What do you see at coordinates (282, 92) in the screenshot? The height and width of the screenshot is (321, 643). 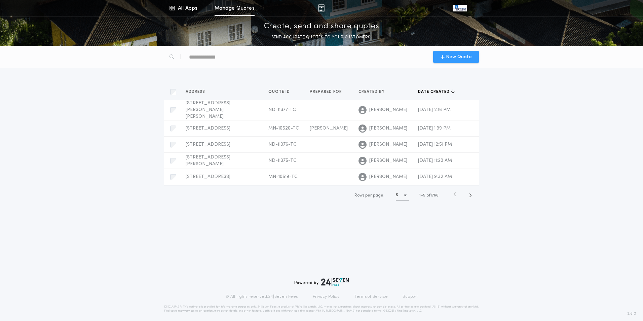 I see `button: Quote ID` at bounding box center [282, 92].